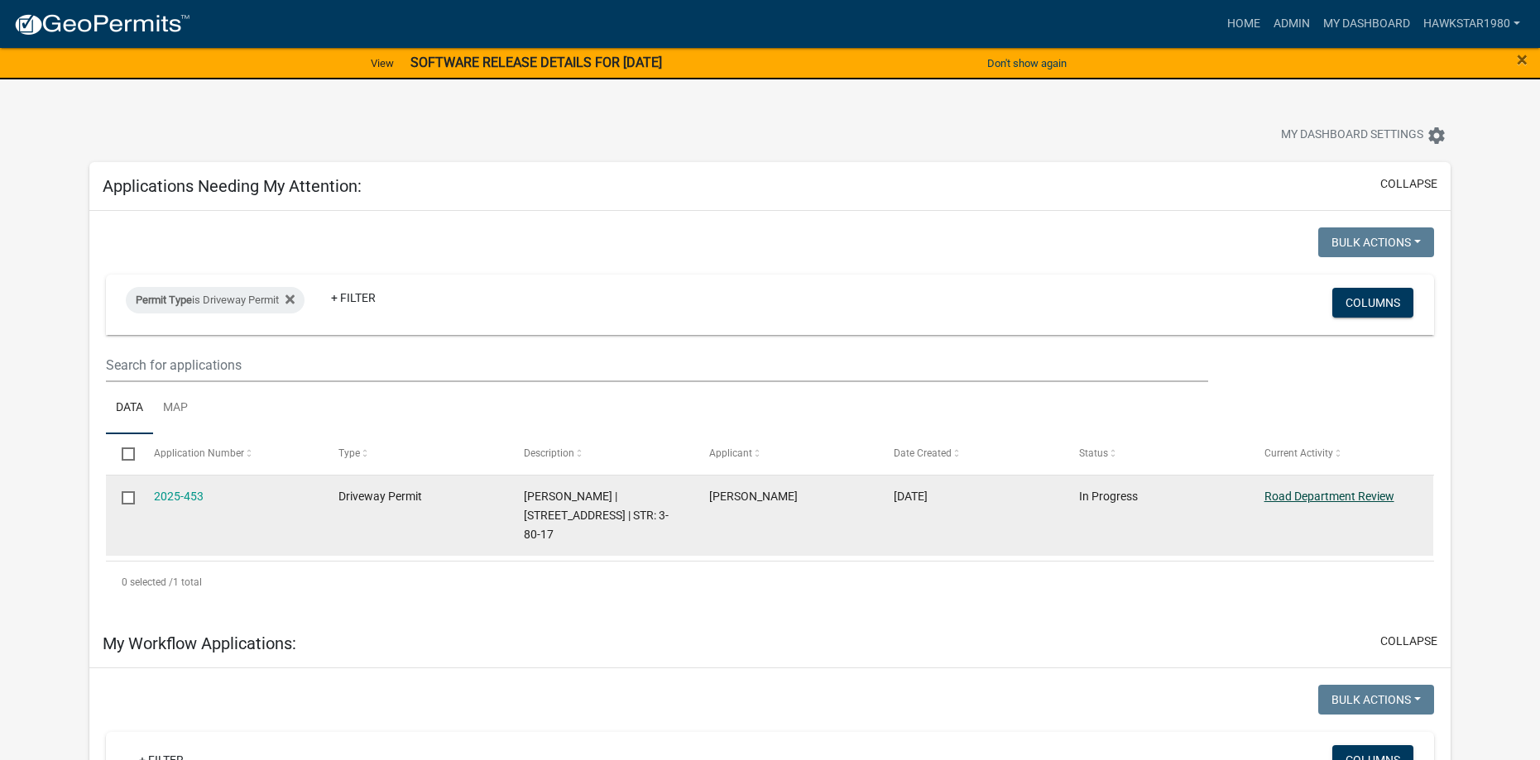 This screenshot has height=760, width=1540. What do you see at coordinates (1352, 136) in the screenshot?
I see `span: My Dashboard Settings` at bounding box center [1352, 136].